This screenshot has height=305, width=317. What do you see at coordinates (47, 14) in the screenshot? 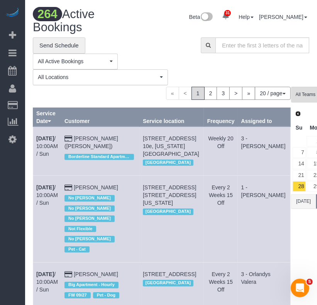
I see `span: 264` at bounding box center [47, 14].